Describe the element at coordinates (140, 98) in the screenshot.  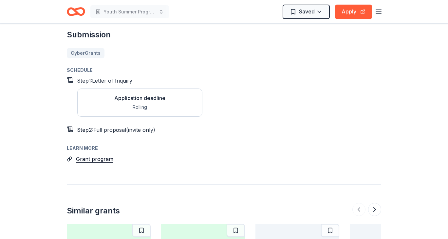
I see `div: Application deadline` at that location.